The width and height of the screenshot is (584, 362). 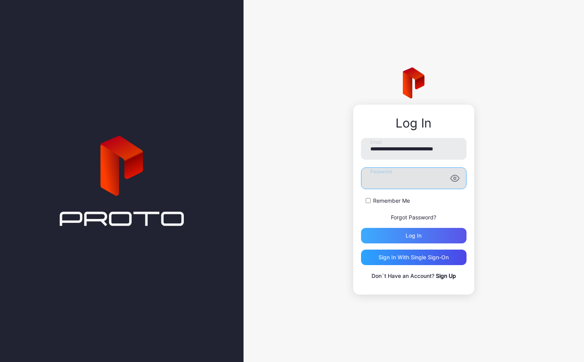 I want to click on input: Email, so click(x=414, y=149).